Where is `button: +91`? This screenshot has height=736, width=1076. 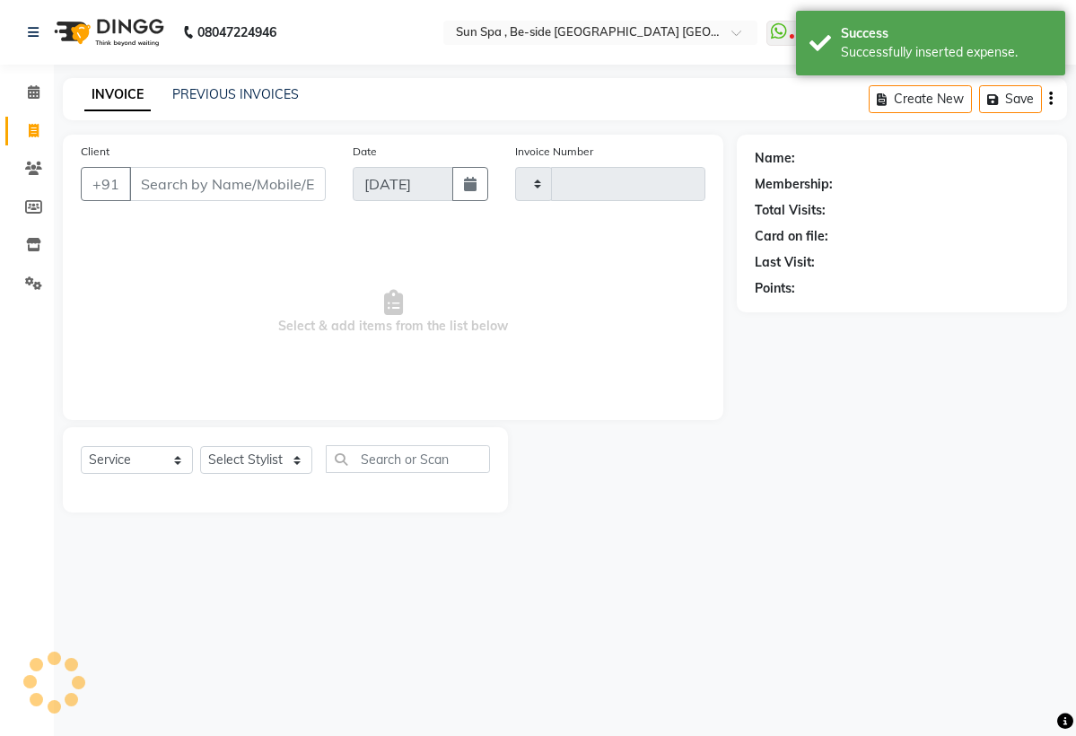 button: +91 is located at coordinates (106, 184).